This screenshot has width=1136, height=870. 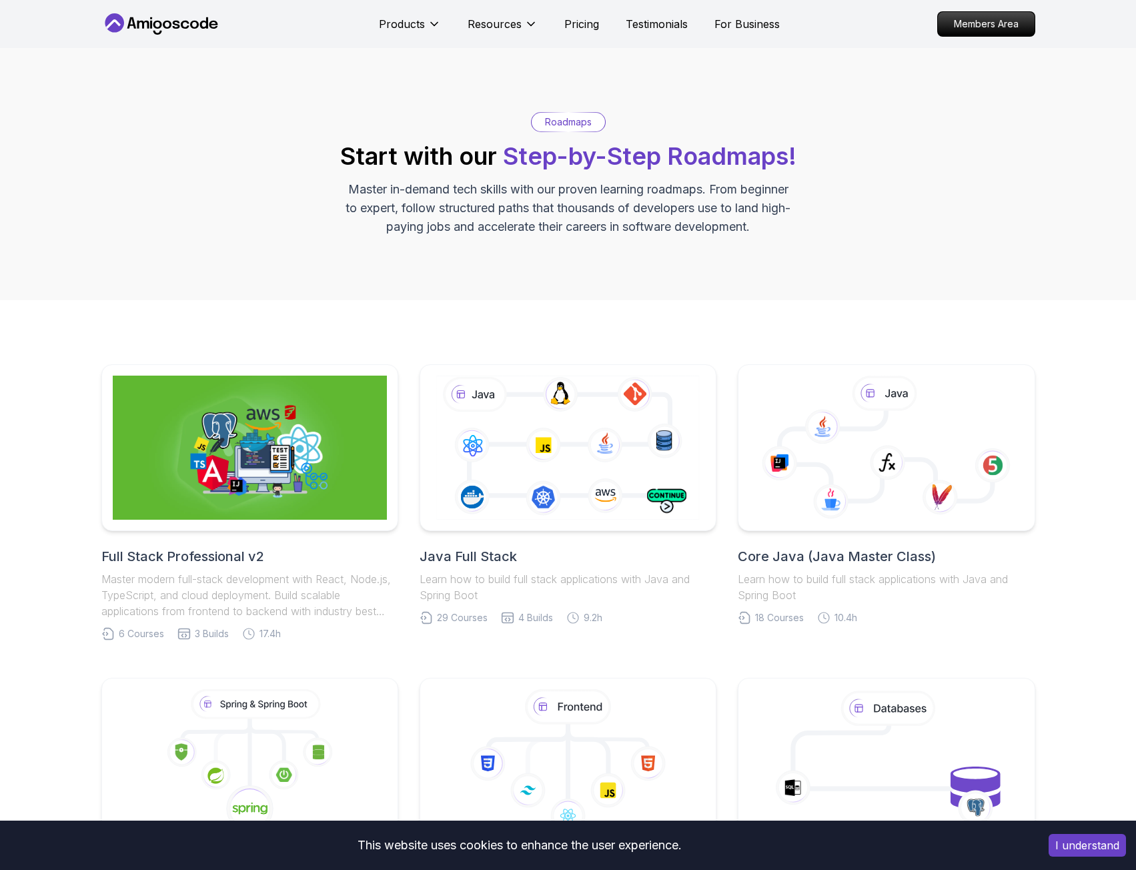 What do you see at coordinates (250, 448) in the screenshot?
I see `img: Full Stack Professional v2` at bounding box center [250, 448].